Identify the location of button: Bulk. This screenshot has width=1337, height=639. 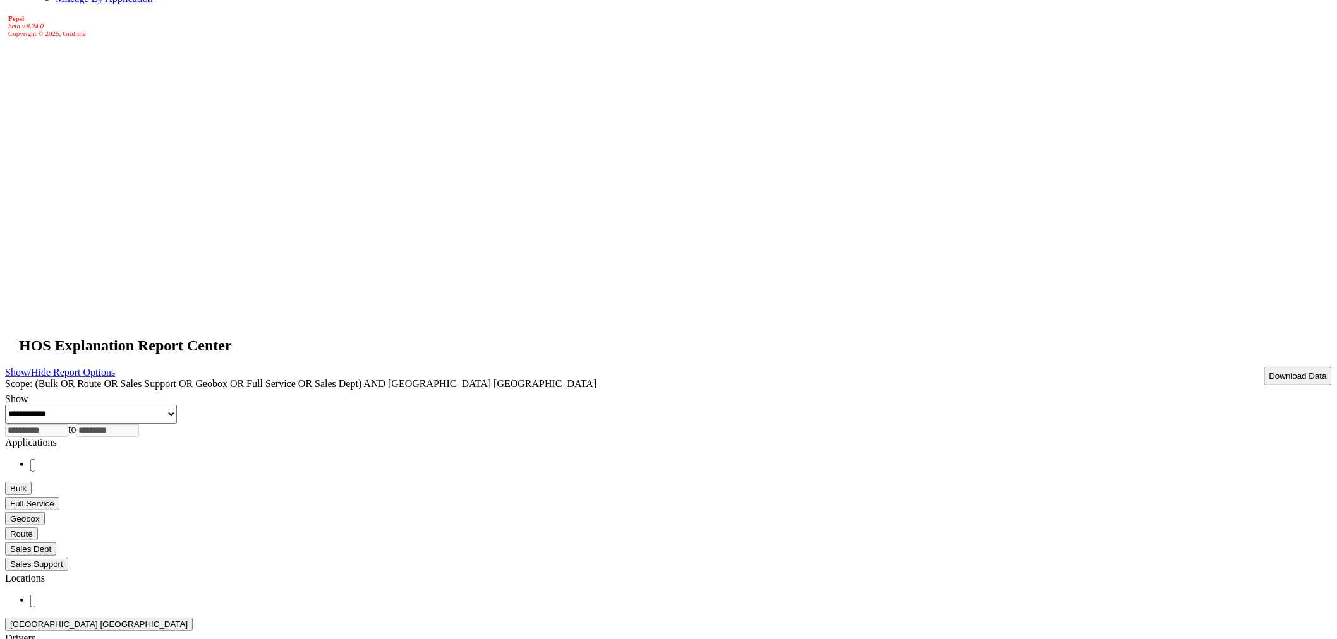
(18, 488).